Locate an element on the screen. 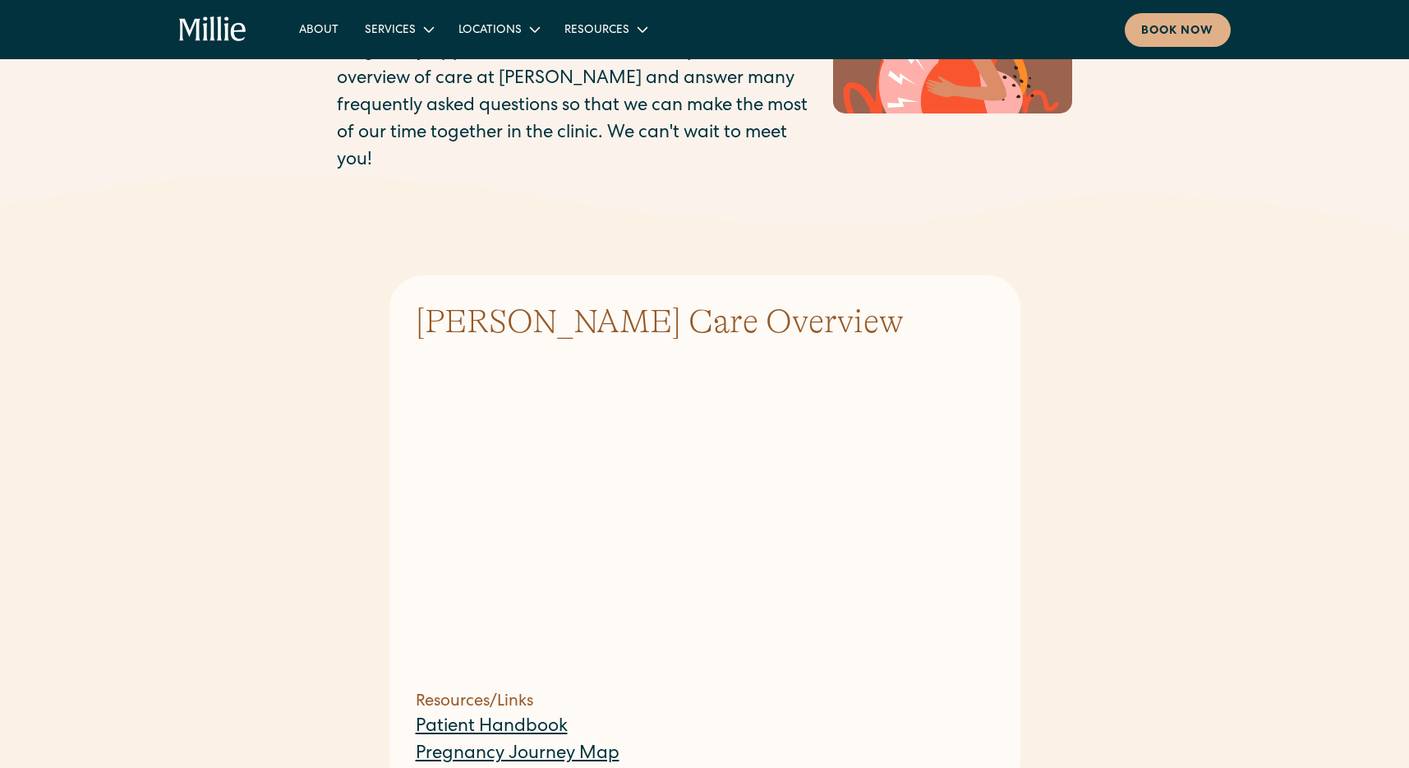  div: Book now is located at coordinates (1178, 31).